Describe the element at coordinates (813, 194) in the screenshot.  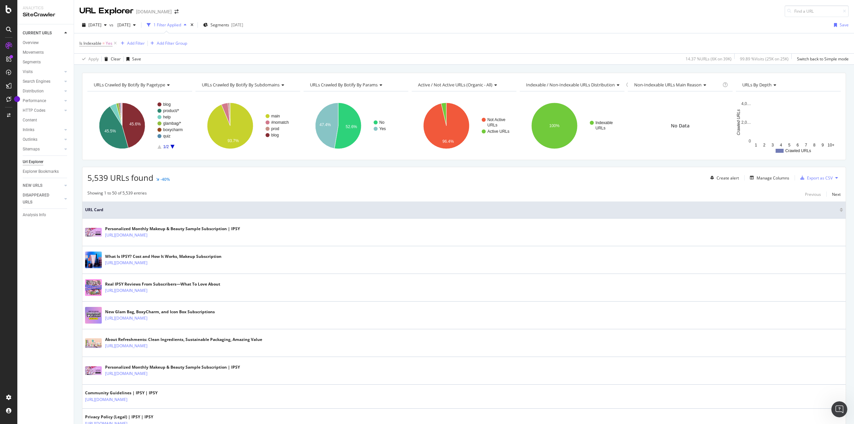
I see `div: Previous` at that location.